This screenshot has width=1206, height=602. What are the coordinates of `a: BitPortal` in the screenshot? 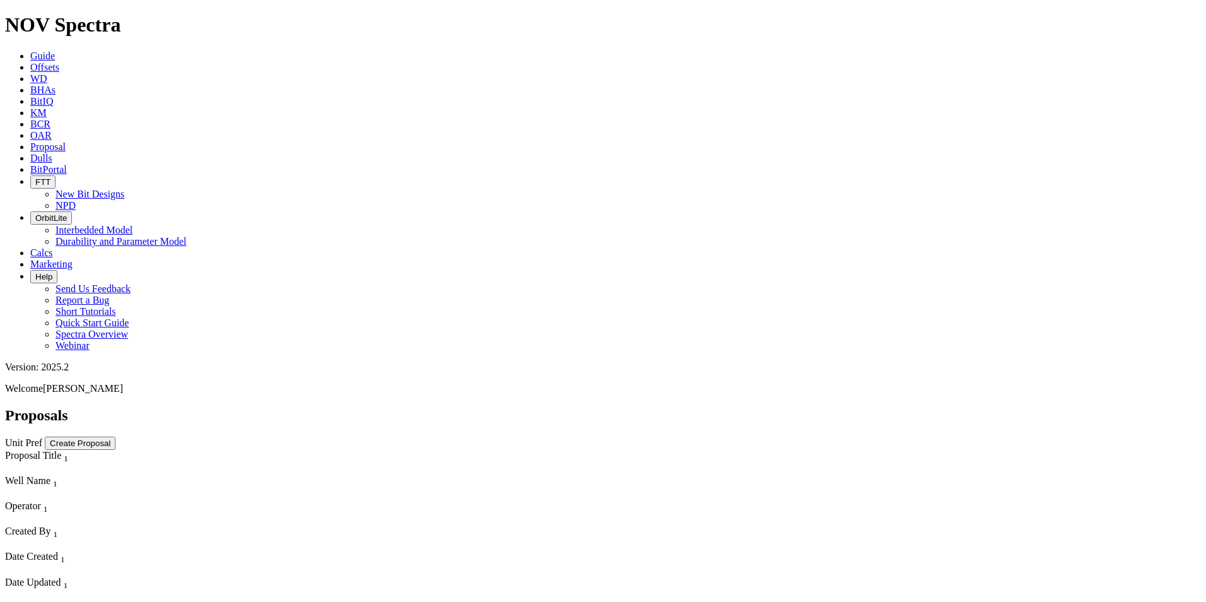 It's located at (49, 169).